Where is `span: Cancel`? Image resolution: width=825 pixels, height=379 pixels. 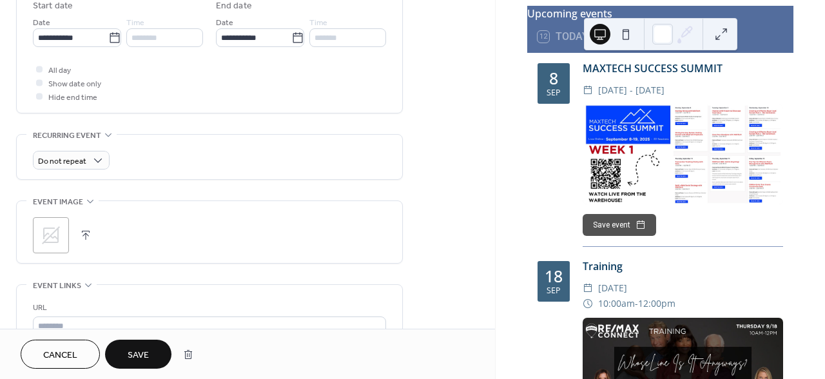
span: Cancel is located at coordinates (60, 355).